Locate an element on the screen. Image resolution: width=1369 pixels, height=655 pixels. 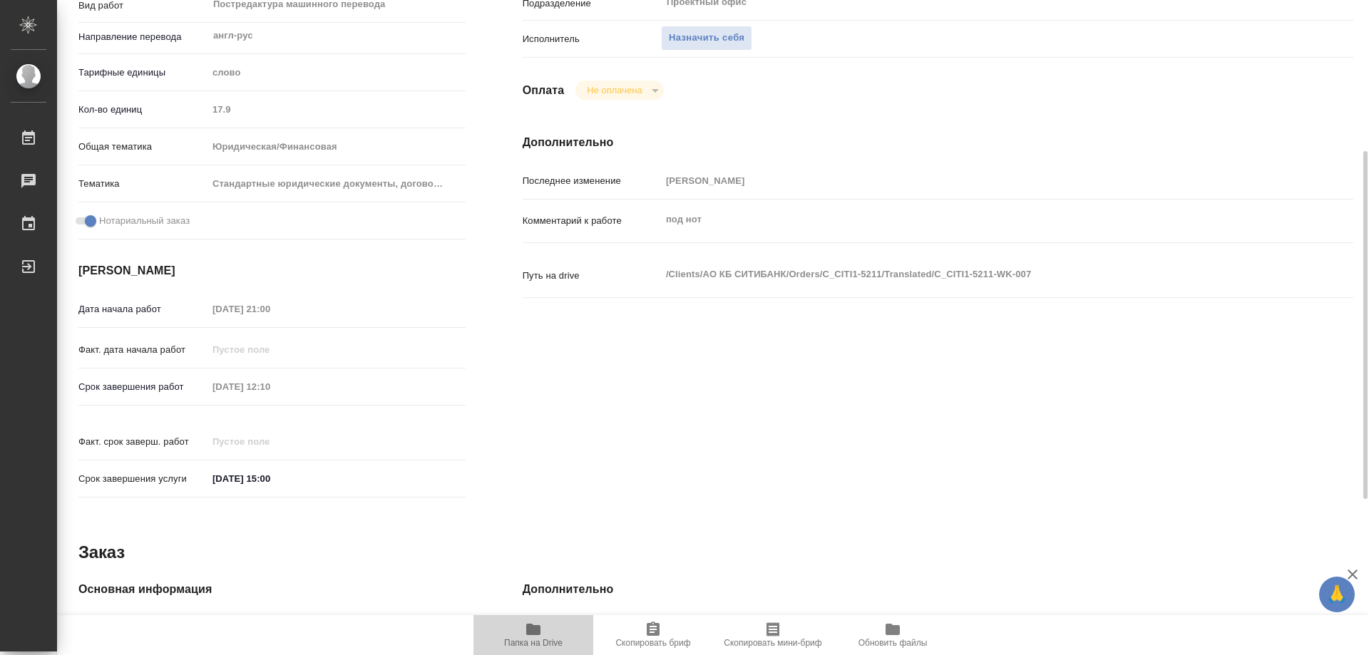
span: Скопировать мини-бриф is located at coordinates (772, 643).